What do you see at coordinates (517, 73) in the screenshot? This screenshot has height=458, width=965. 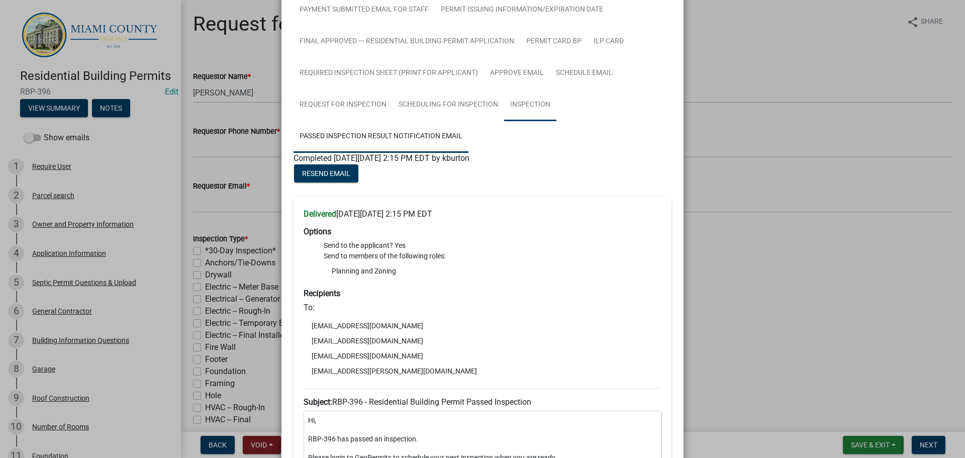 I see `a: Approve Email` at bounding box center [517, 73].